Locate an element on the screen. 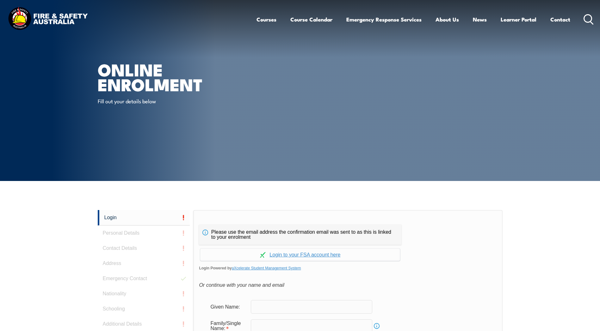 The width and height of the screenshot is (600, 331). a: Learner Portal is located at coordinates (518, 19).